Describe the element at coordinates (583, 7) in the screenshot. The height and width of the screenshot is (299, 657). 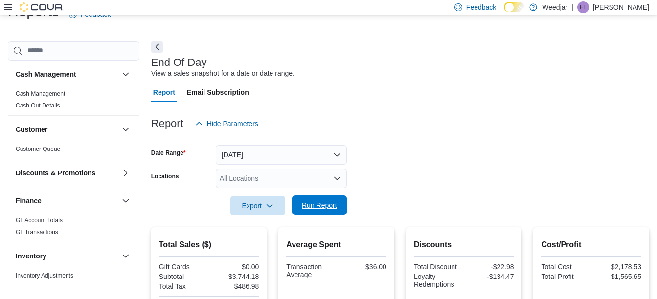
I see `span: FT` at that location.